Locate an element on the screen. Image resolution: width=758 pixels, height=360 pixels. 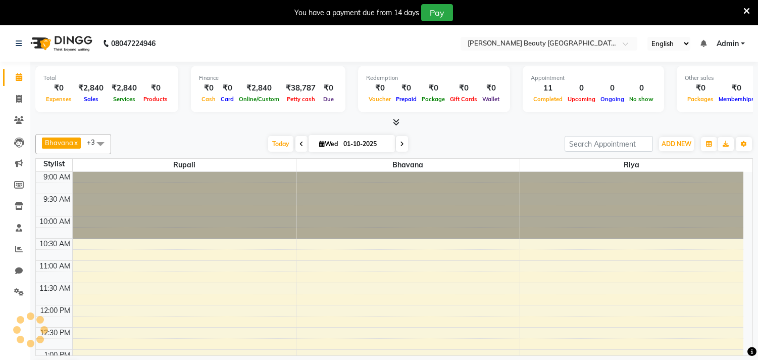
span: Packages is located at coordinates (701, 99).